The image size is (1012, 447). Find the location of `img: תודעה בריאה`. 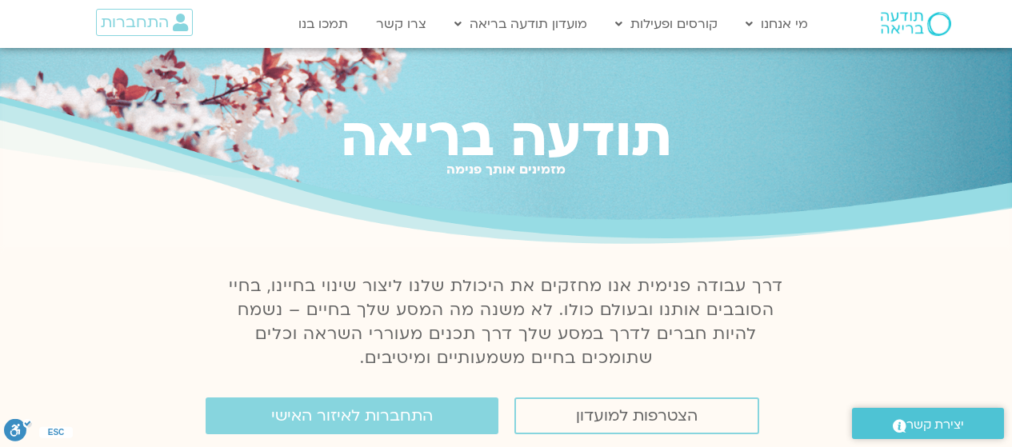

img: תודעה בריאה is located at coordinates (916, 24).